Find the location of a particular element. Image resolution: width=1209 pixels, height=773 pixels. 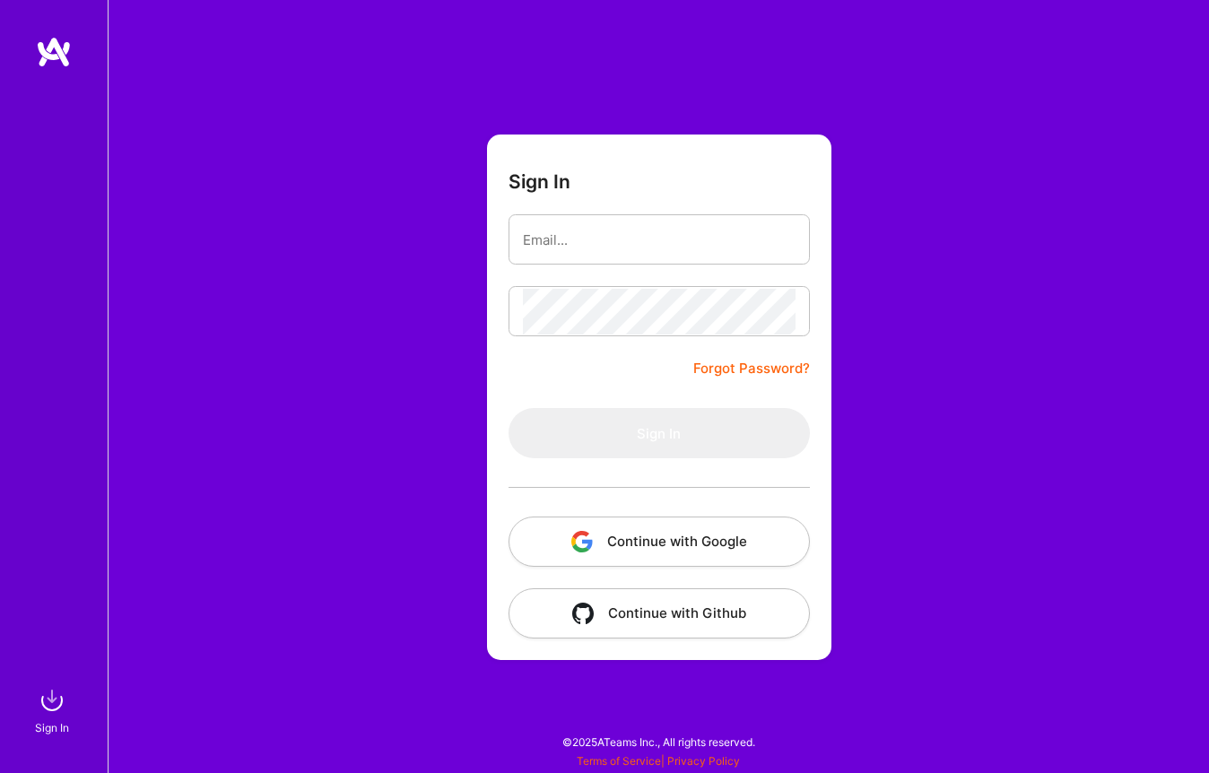

button: Continue with Google is located at coordinates (659, 542).